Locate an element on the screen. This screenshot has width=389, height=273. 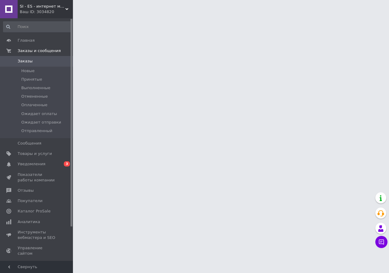
span: Показатели работы компании is located at coordinates (37, 177).